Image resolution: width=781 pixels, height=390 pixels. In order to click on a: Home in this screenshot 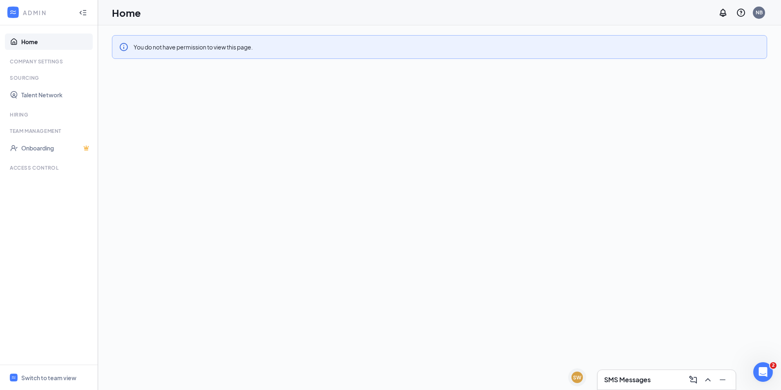, I will do `click(56, 42)`.